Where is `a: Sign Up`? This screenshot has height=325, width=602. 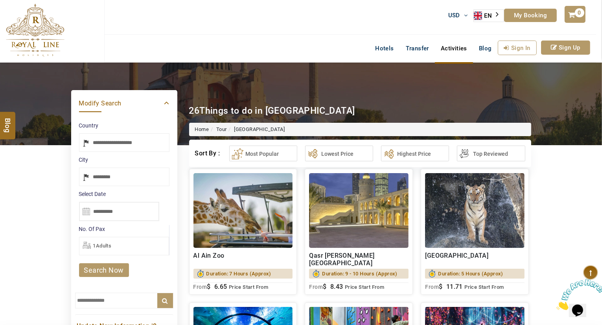 a: Sign Up is located at coordinates (565, 48).